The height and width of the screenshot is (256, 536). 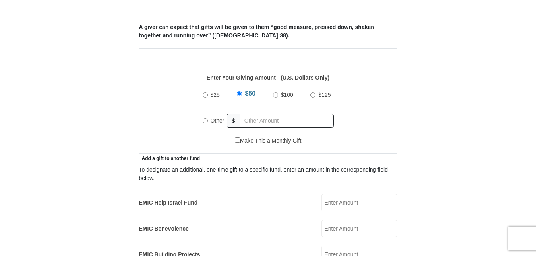 What do you see at coordinates (268, 174) in the screenshot?
I see `div: To designate an additional, one-time gift to a specific fund, enter an amount in the correspondin...` at bounding box center [268, 174].